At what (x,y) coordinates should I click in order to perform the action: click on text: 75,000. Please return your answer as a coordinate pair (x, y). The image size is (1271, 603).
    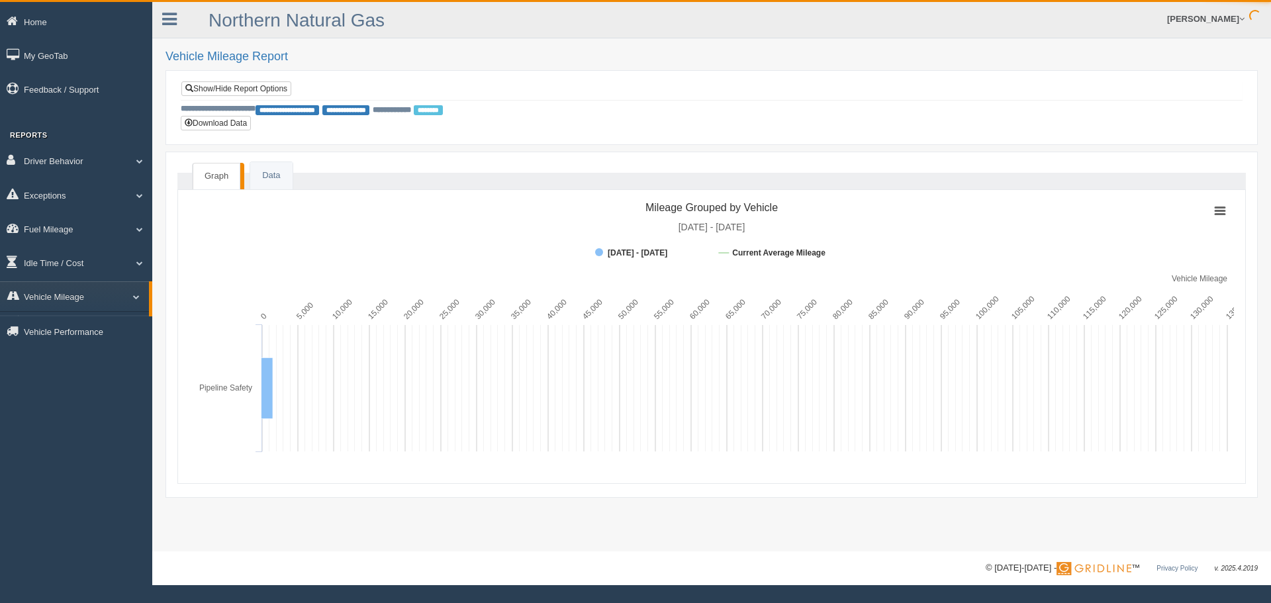
    Looking at the image, I should click on (807, 309).